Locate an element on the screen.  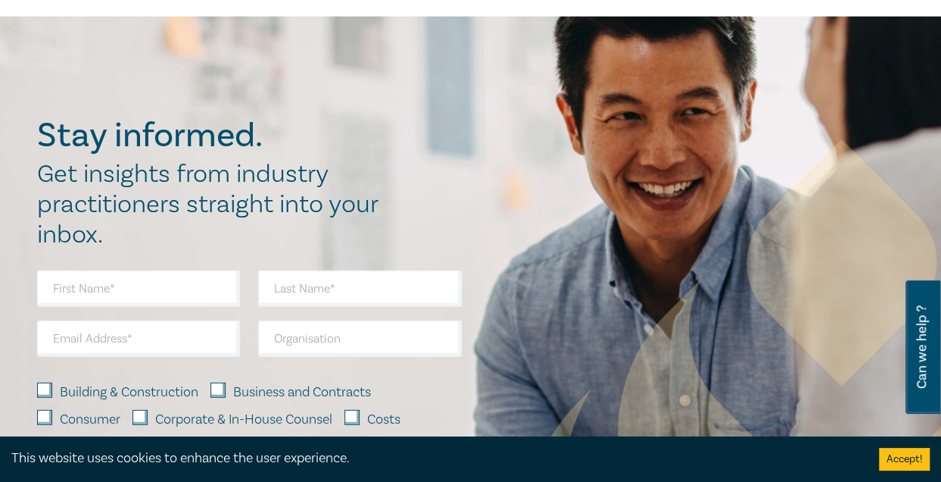
input: Last Name* is located at coordinates (360, 289).